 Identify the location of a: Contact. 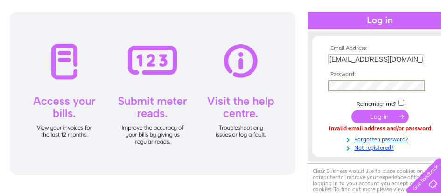
(424, 43).